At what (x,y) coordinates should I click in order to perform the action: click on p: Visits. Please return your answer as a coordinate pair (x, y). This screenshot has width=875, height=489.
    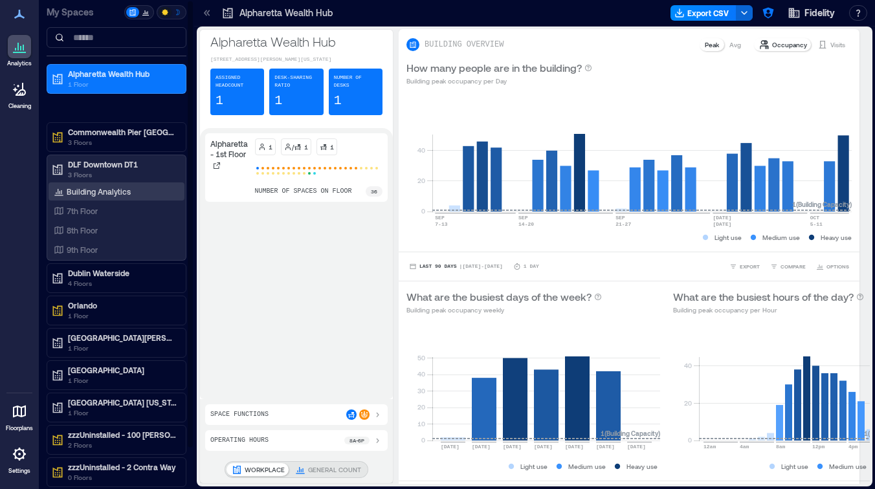
    Looking at the image, I should click on (838, 45).